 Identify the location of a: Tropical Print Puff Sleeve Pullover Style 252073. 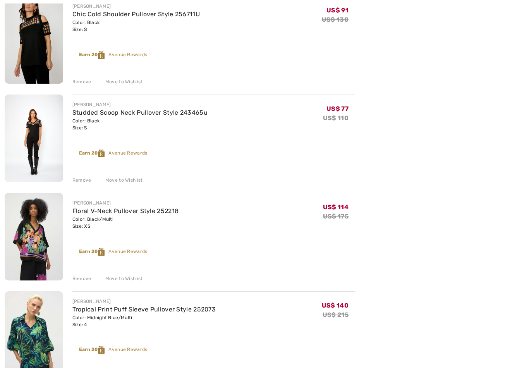
(144, 309).